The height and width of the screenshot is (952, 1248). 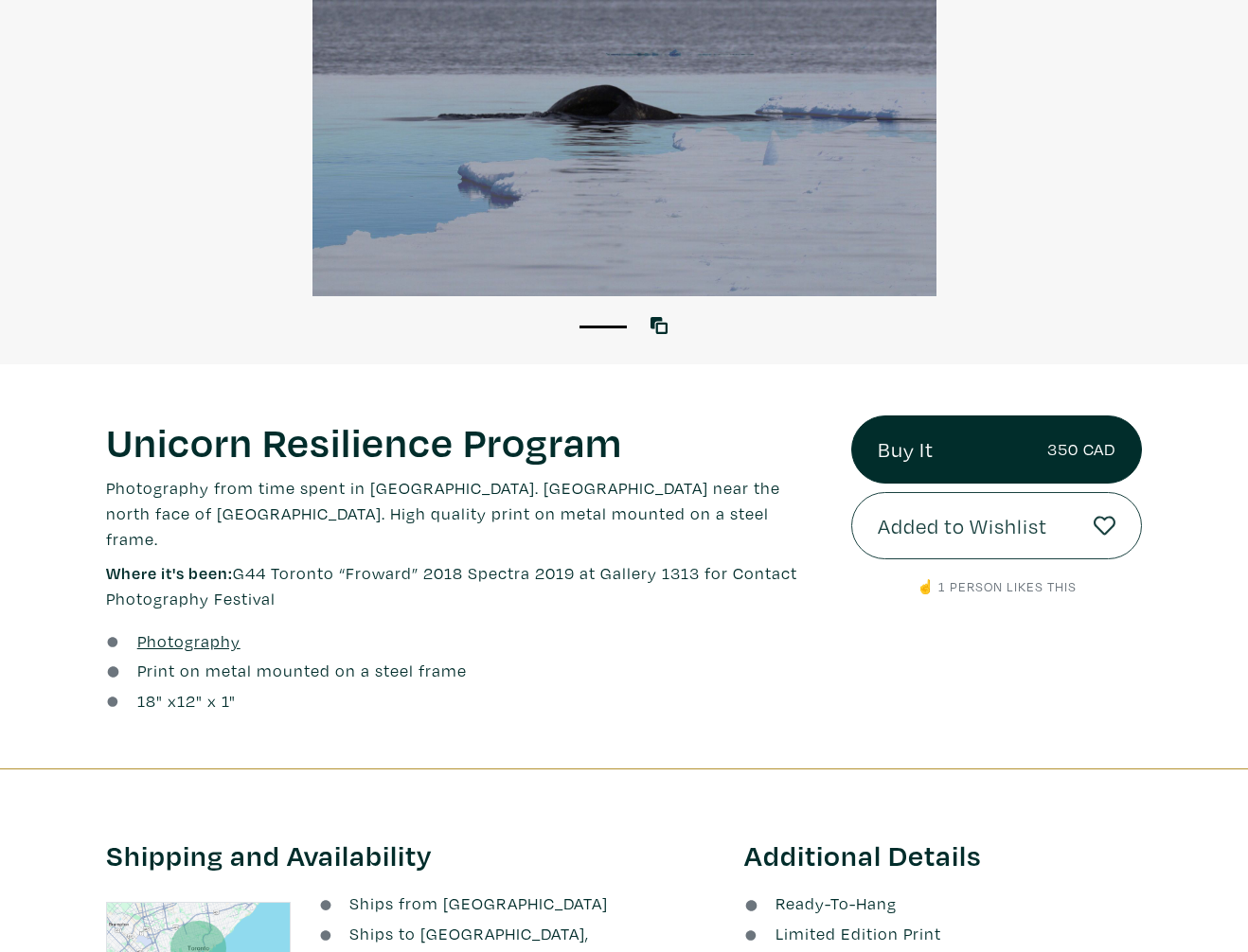 What do you see at coordinates (188, 641) in the screenshot?
I see `a: Photography` at bounding box center [188, 641].